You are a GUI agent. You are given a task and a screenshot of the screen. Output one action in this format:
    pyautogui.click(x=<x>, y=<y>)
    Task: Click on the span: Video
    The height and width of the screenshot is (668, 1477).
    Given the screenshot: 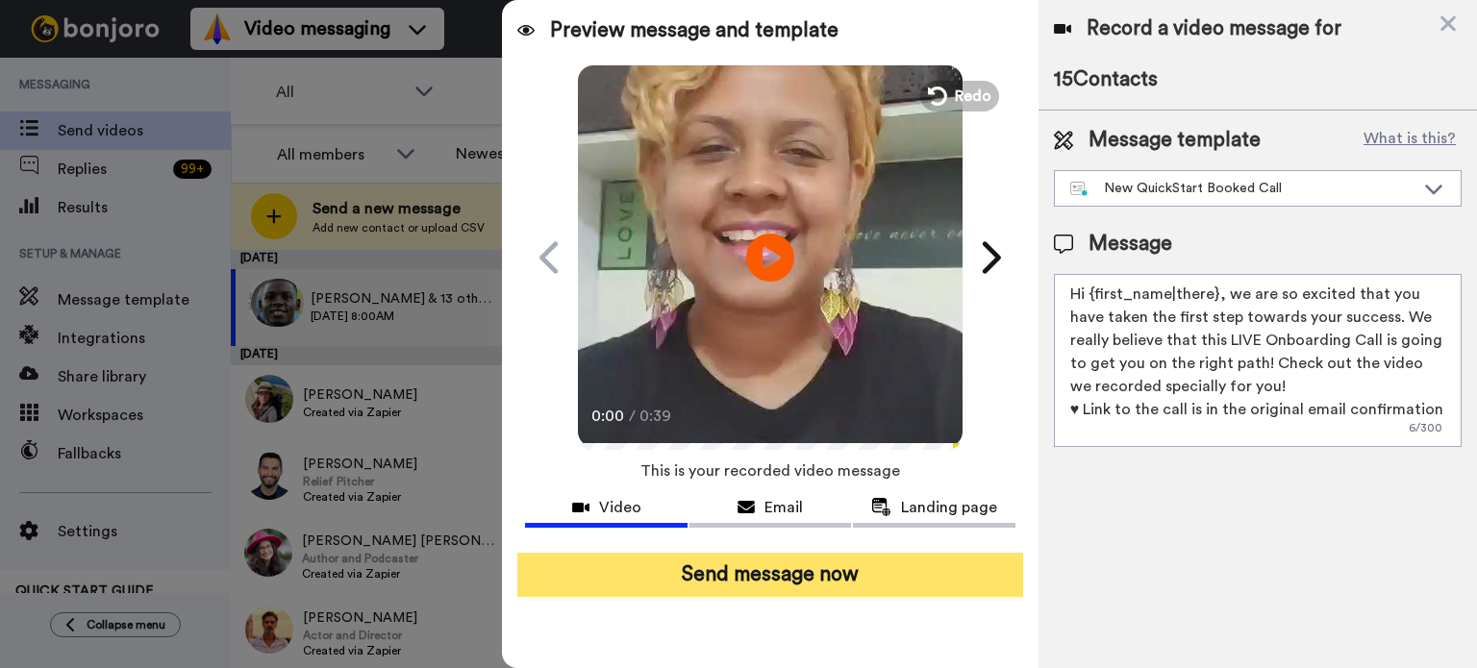 What is the action you would take?
    pyautogui.click(x=620, y=508)
    